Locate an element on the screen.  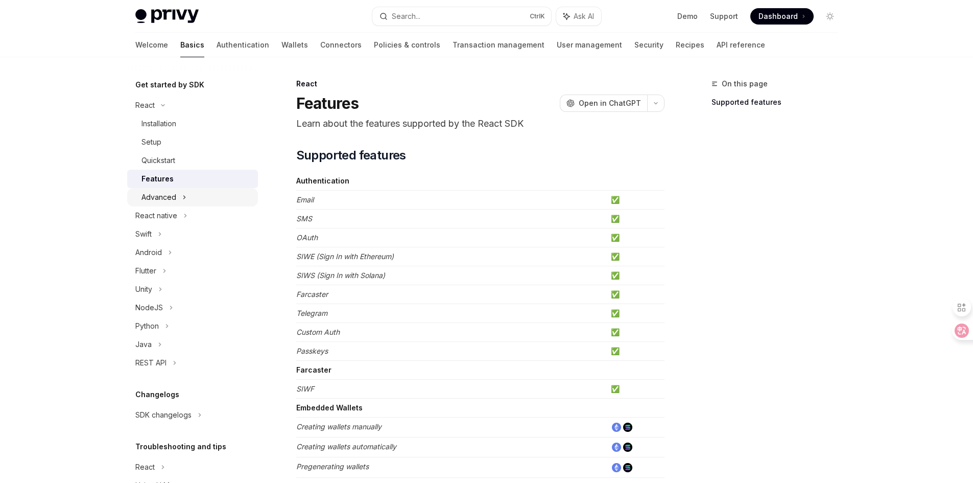
a: Basics is located at coordinates (192, 45).